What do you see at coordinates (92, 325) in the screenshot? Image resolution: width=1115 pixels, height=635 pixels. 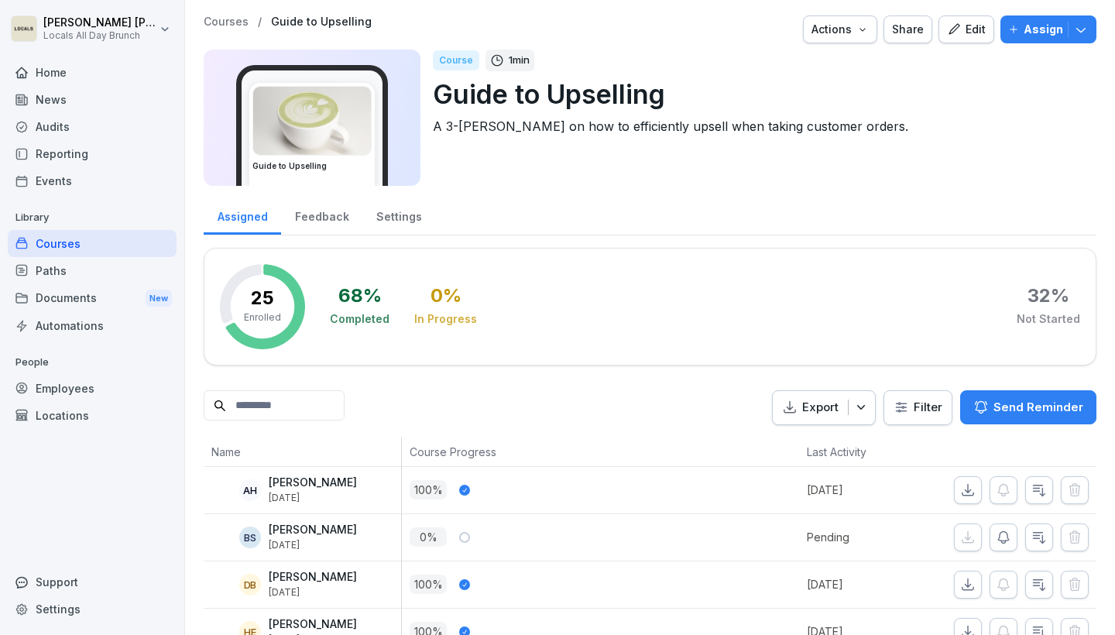 I see `a: Automations` at bounding box center [92, 325].